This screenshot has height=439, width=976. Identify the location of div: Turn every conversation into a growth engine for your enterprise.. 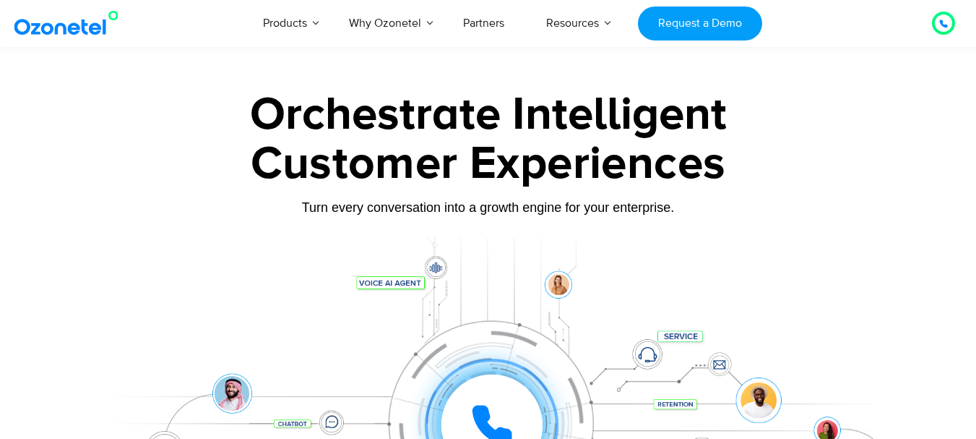
(488, 207).